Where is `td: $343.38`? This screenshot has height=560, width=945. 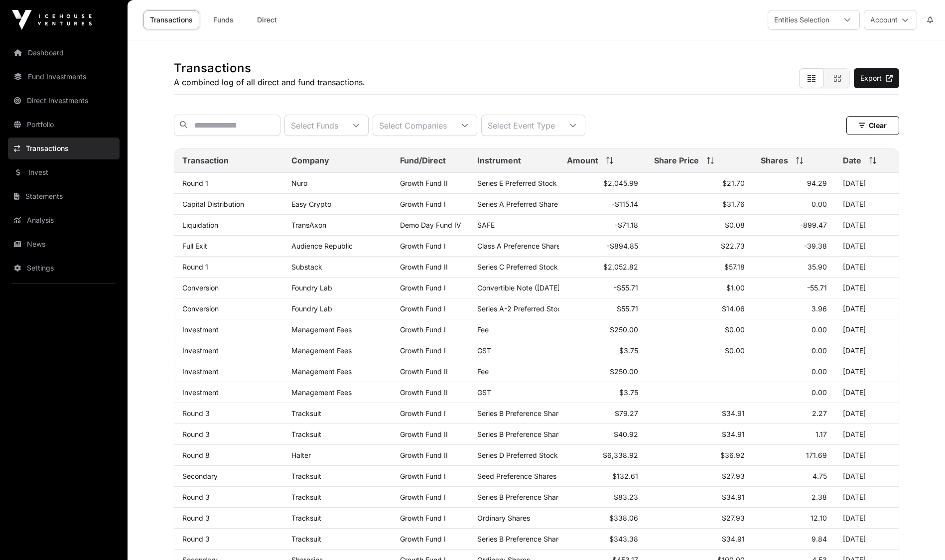
td: $343.38 is located at coordinates (603, 539).